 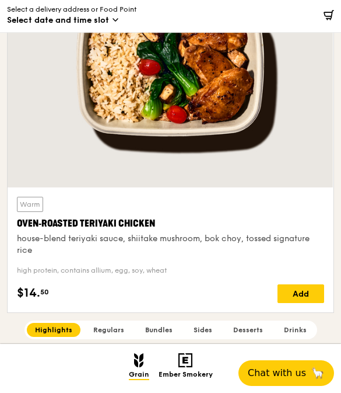 What do you see at coordinates (277, 373) in the screenshot?
I see `span: Chat with us` at bounding box center [277, 373].